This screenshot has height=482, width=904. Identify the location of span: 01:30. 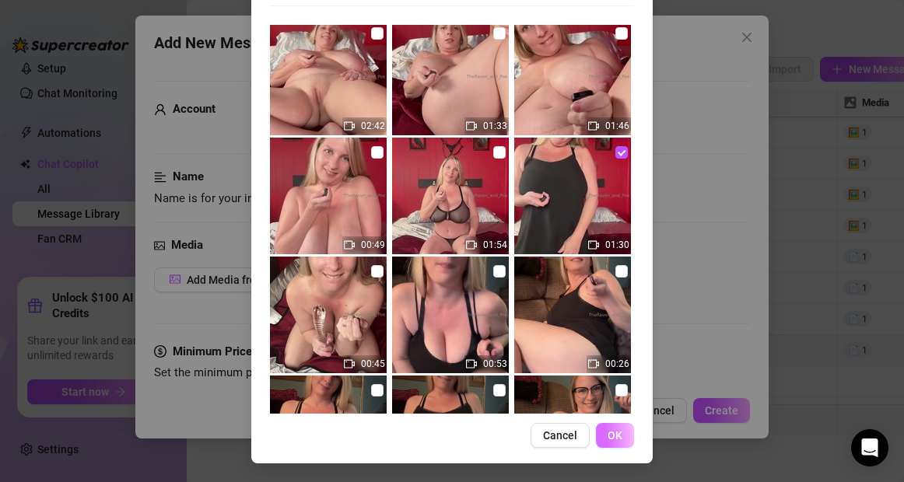
(617, 245).